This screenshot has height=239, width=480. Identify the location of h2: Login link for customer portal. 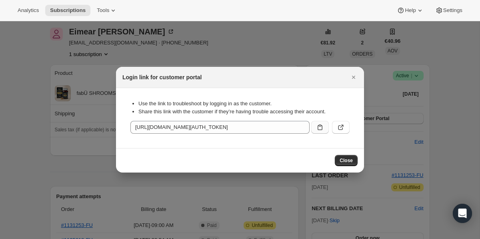
(162, 77).